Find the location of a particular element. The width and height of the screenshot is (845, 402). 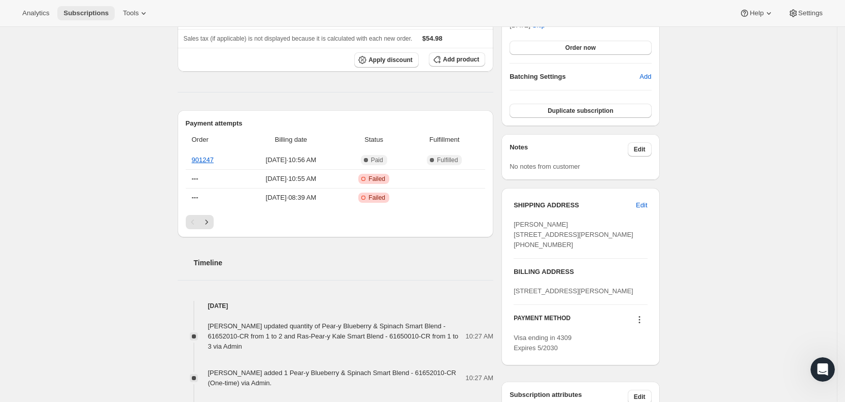

button: Settings is located at coordinates (806, 13).